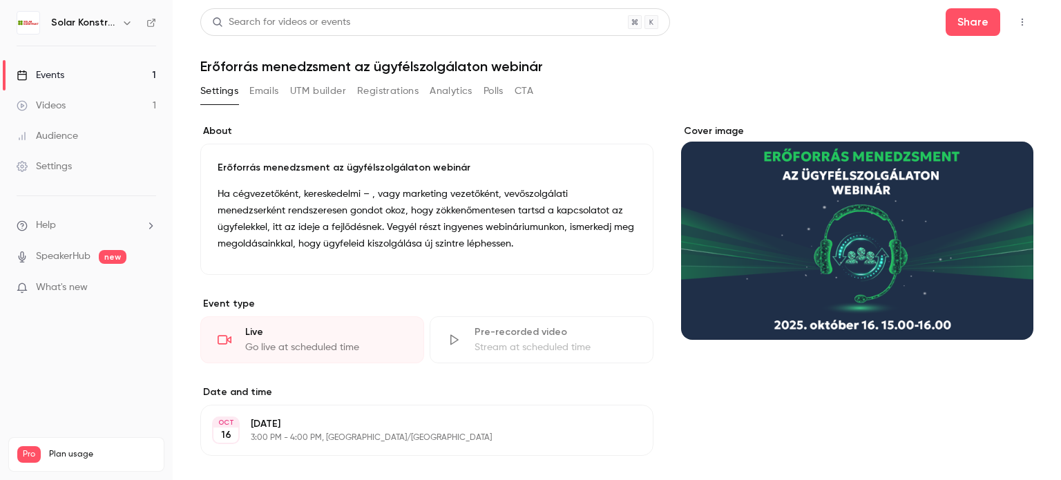  Describe the element at coordinates (972, 22) in the screenshot. I see `button: Share` at that location.